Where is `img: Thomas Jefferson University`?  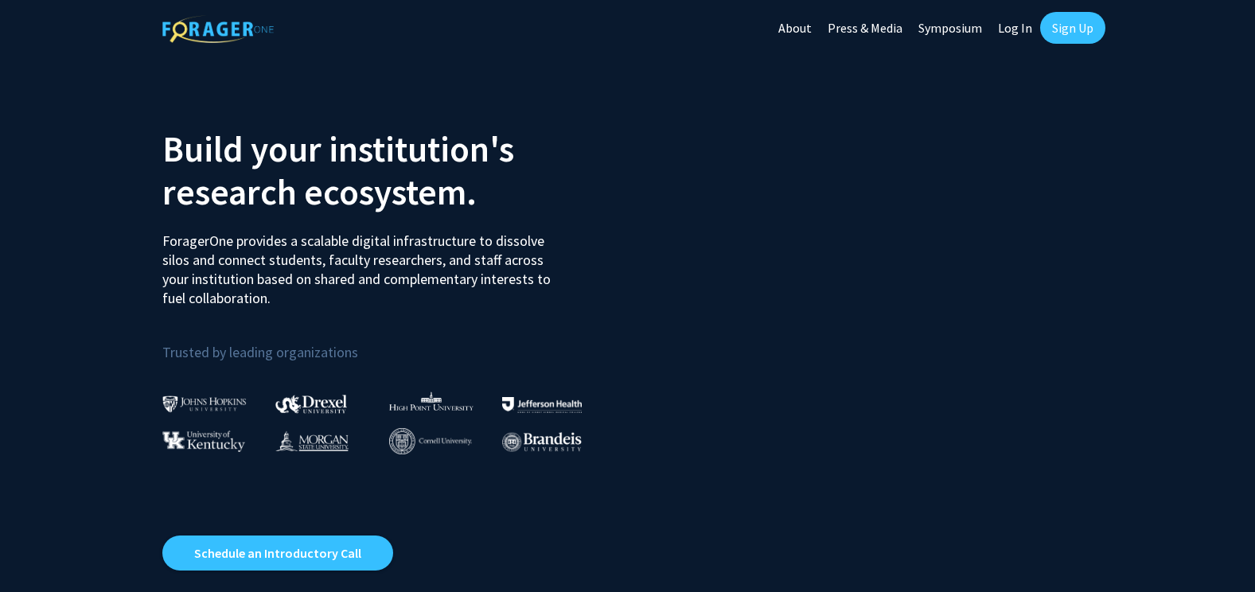 img: Thomas Jefferson University is located at coordinates (542, 404).